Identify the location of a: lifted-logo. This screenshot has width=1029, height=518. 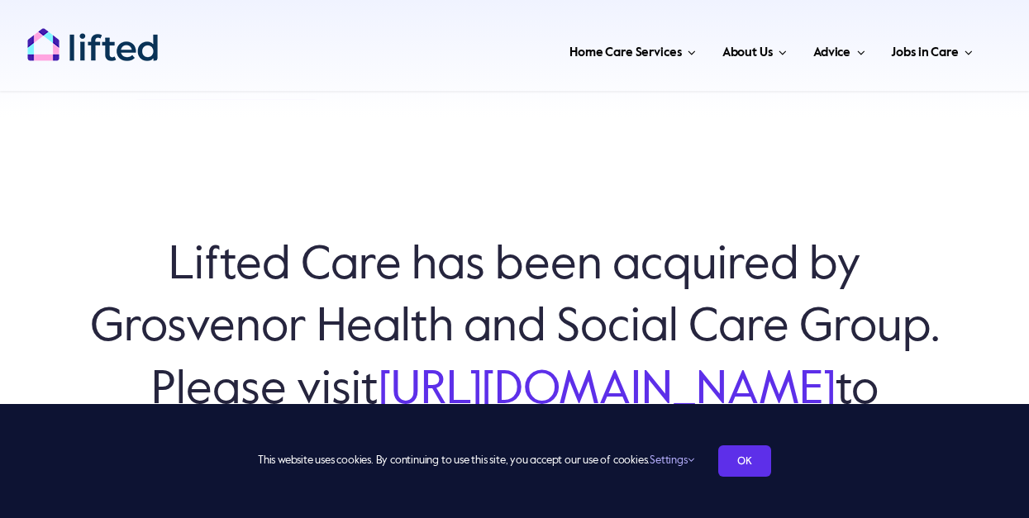
(93, 36).